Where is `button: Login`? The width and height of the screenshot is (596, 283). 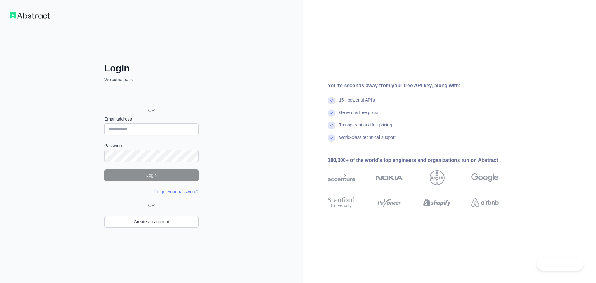
button: Login is located at coordinates (151, 175).